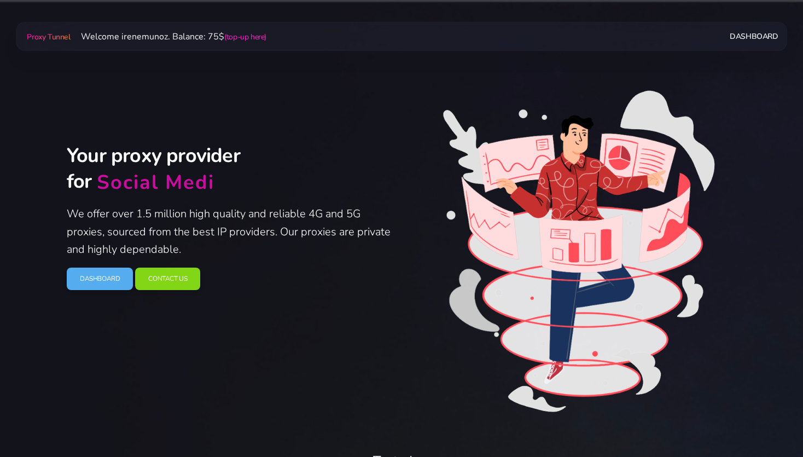  I want to click on a: (top-up here), so click(245, 37).